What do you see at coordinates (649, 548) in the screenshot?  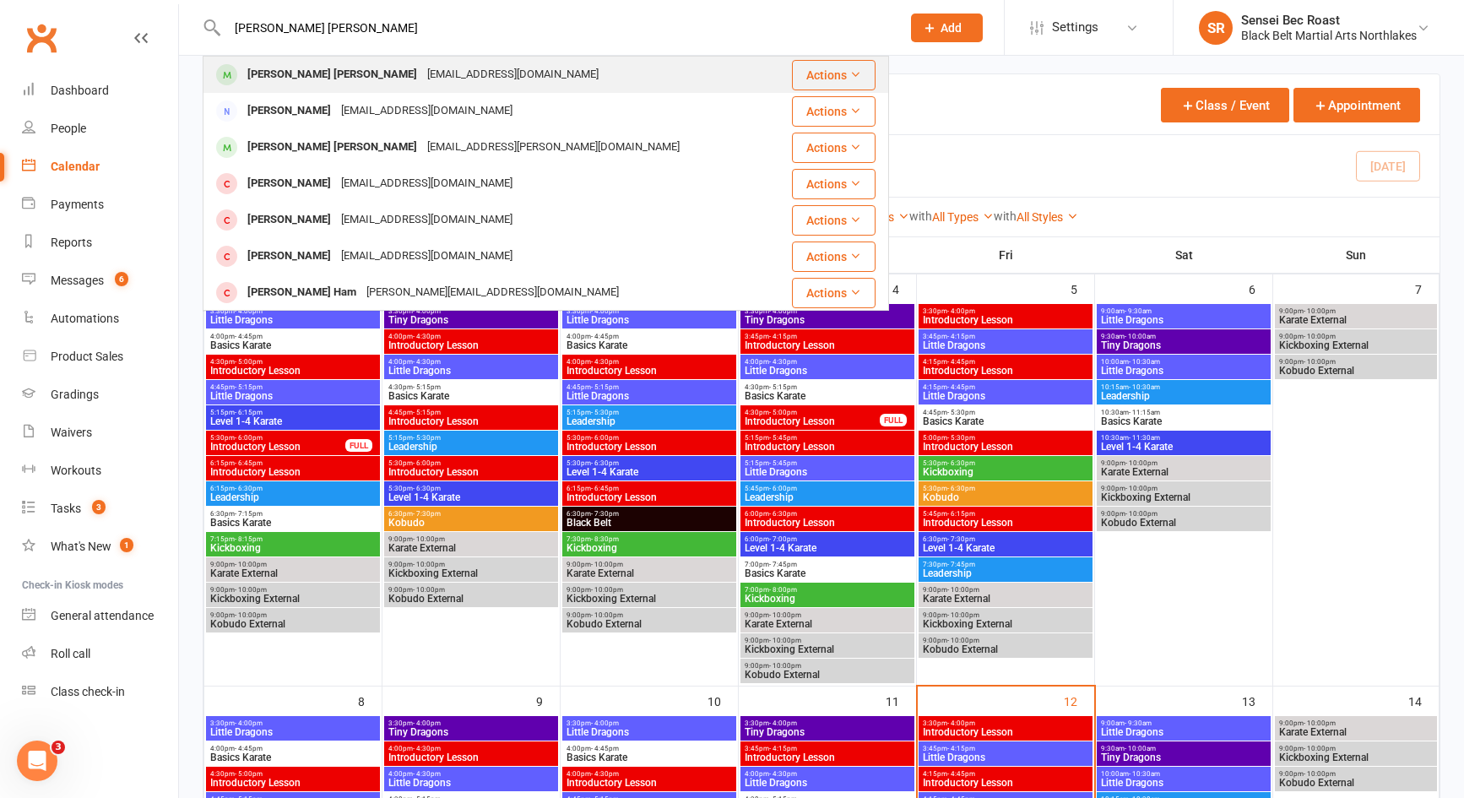 I see `span: Kickboxing` at bounding box center [649, 548].